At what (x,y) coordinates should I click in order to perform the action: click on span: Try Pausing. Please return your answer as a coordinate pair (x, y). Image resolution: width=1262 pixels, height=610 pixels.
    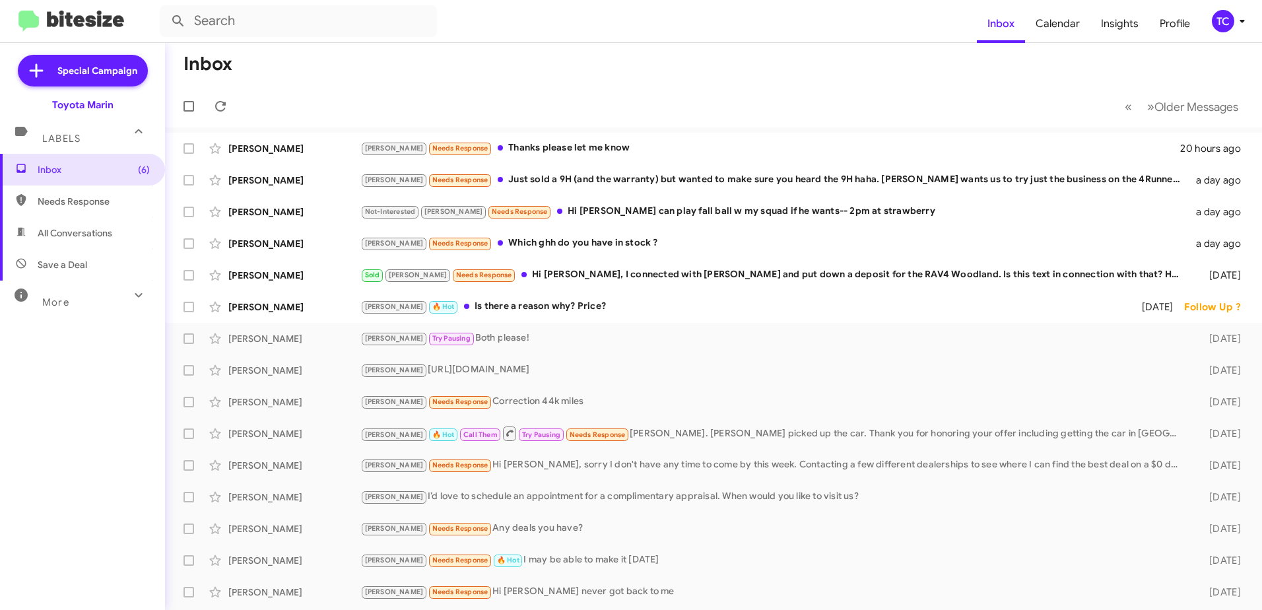
    Looking at the image, I should click on (451, 338).